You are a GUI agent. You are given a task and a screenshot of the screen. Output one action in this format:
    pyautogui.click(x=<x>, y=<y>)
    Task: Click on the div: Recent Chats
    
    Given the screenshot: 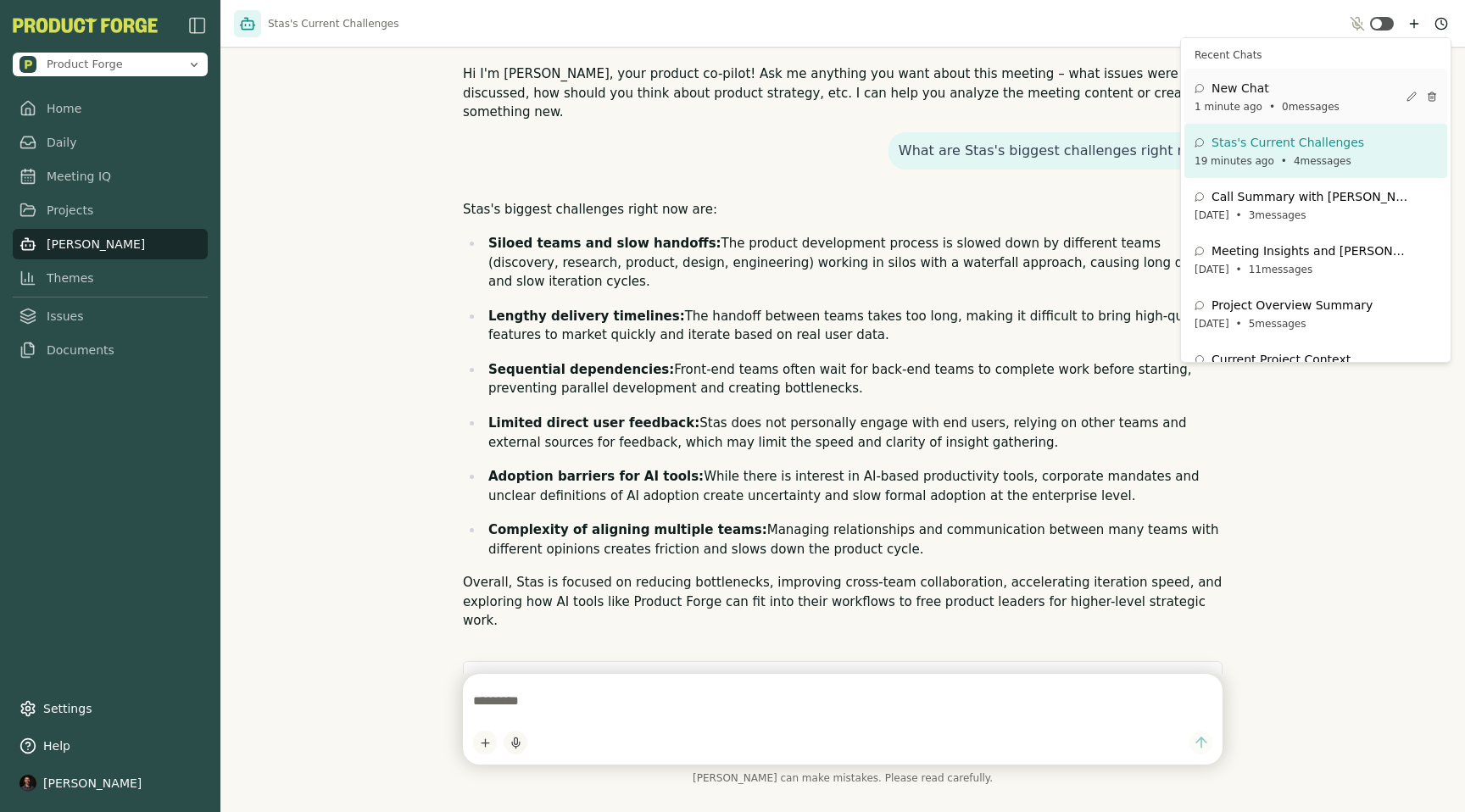 What is the action you would take?
    pyautogui.click(x=1316, y=55)
    